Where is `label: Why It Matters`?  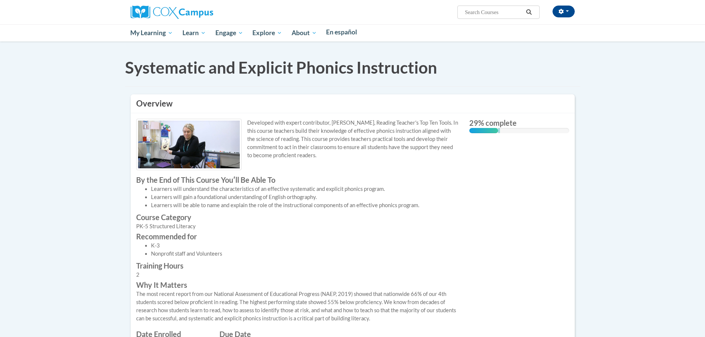
label: Why It Matters is located at coordinates (297, 285).